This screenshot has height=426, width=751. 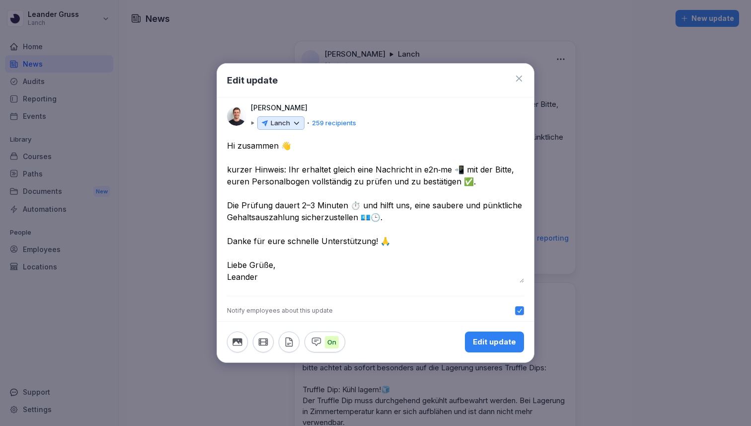 I want to click on p: On, so click(x=332, y=342).